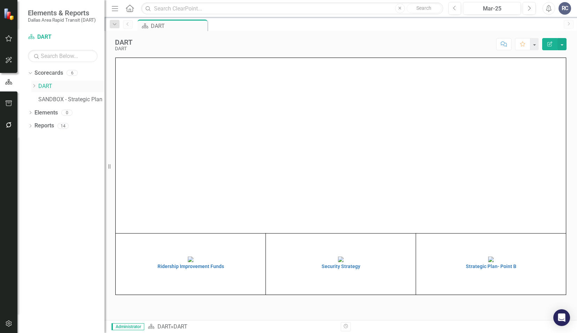 The image size is (577, 333). Describe the element at coordinates (565, 8) in the screenshot. I see `button: RC` at that location.